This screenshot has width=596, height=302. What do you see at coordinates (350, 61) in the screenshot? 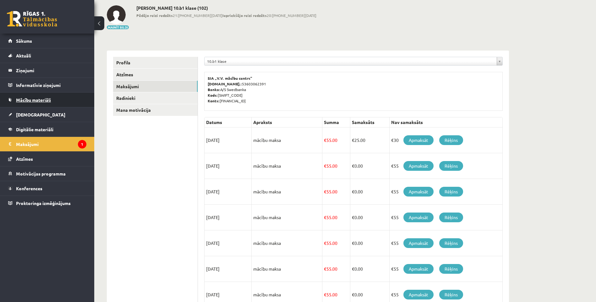
I see `span: 10.b1 klase` at bounding box center [350, 61].